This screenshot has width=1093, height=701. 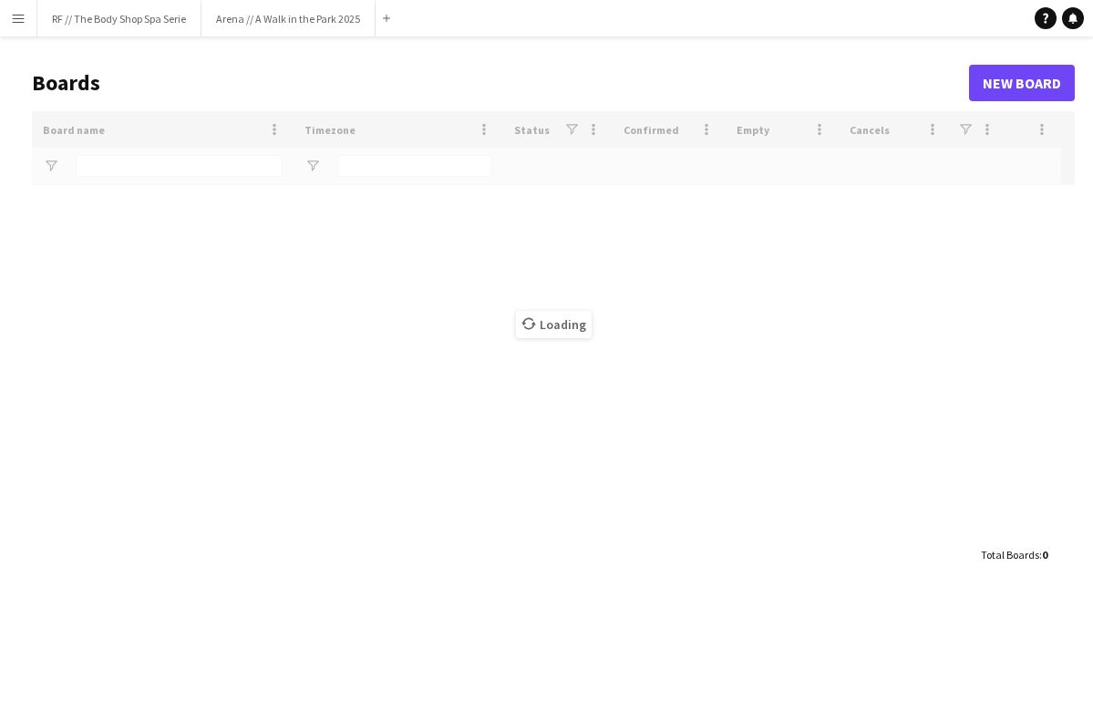 What do you see at coordinates (1022, 83) in the screenshot?
I see `a: New Board` at bounding box center [1022, 83].